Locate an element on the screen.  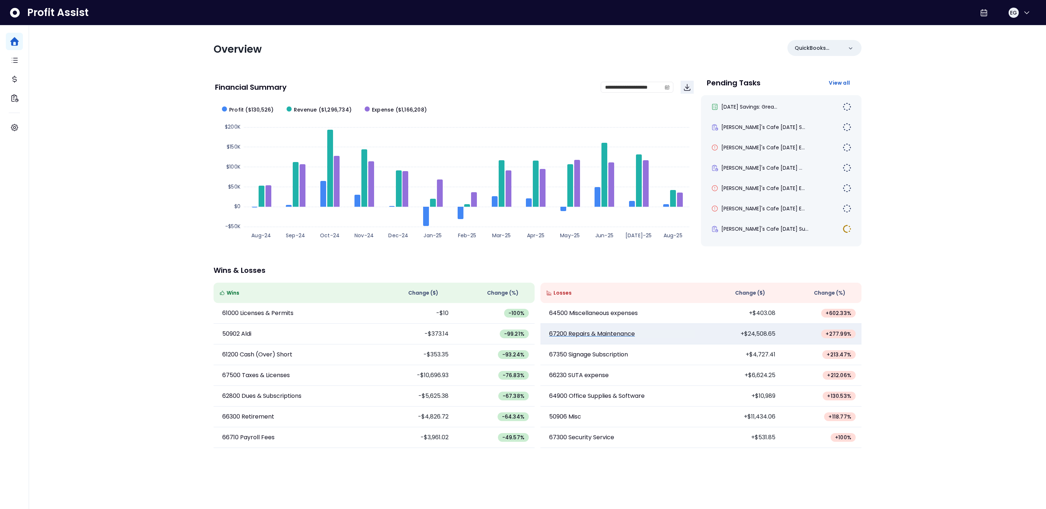
text: Nov-24 is located at coordinates (364, 235).